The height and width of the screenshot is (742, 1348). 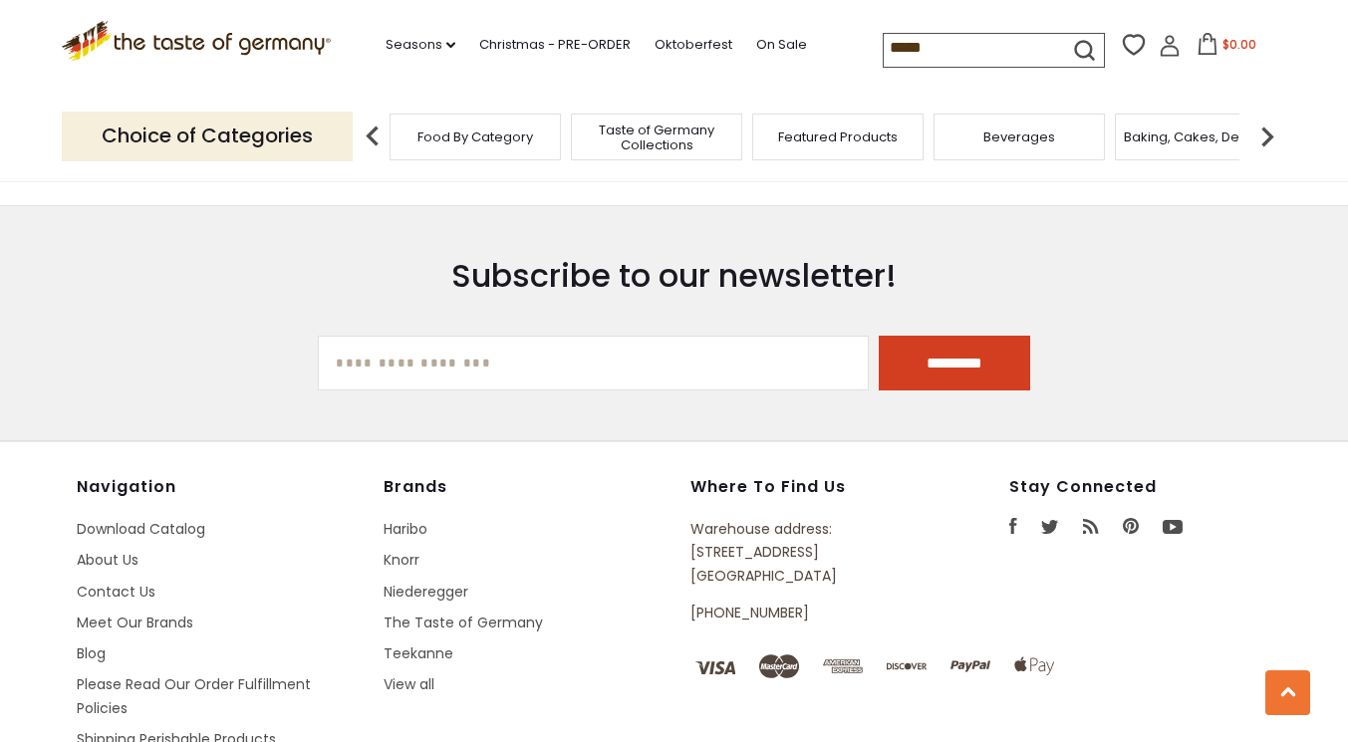 I want to click on span: Featured Products, so click(x=838, y=137).